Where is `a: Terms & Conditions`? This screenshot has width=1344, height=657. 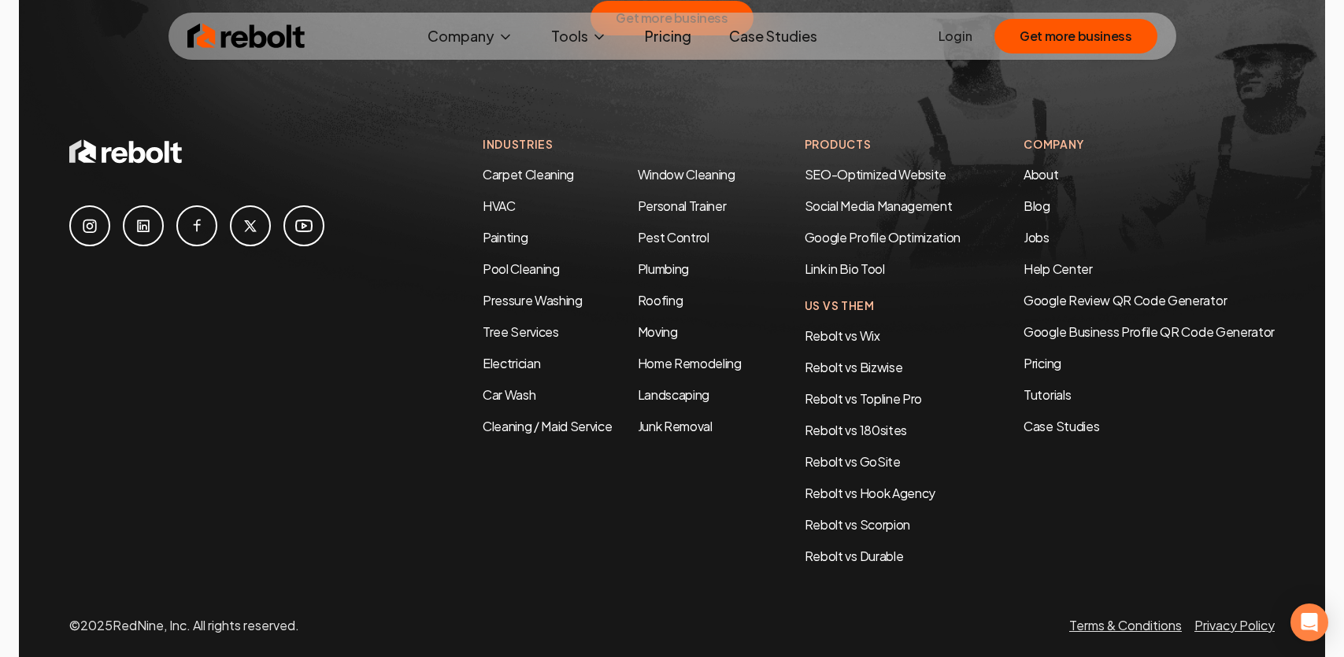 a: Terms & Conditions is located at coordinates (1125, 625).